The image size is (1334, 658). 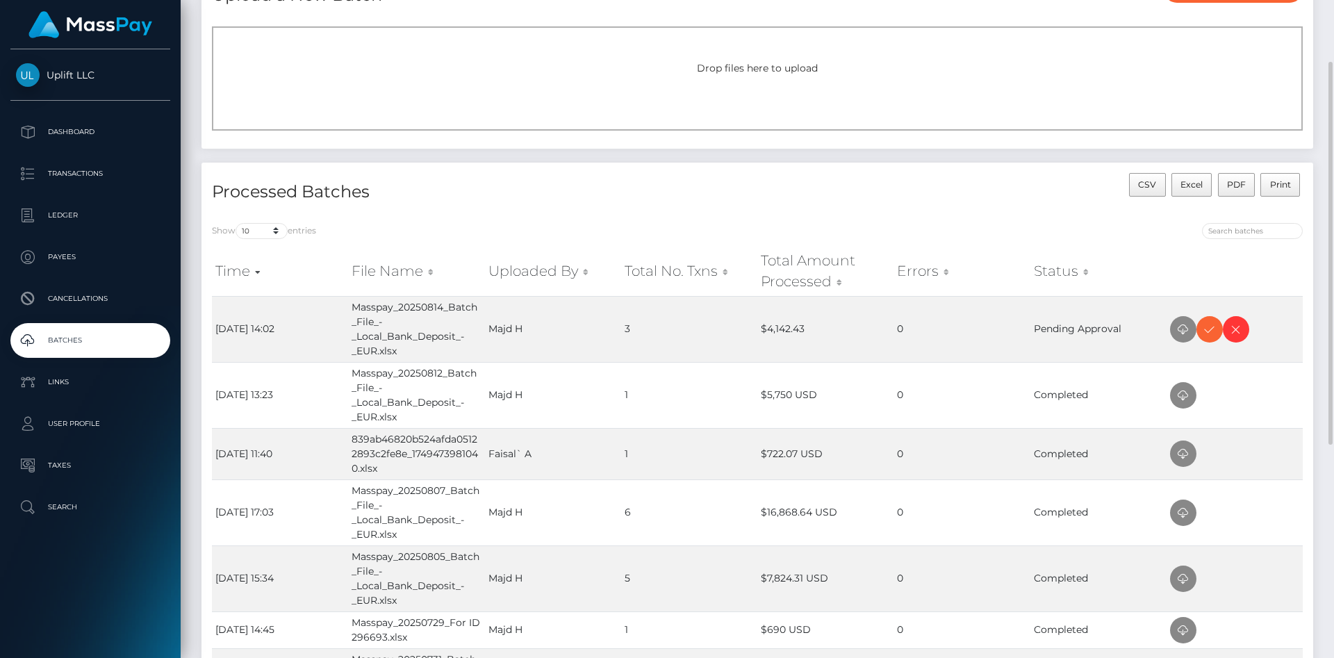 I want to click on td: 3, so click(x=689, y=329).